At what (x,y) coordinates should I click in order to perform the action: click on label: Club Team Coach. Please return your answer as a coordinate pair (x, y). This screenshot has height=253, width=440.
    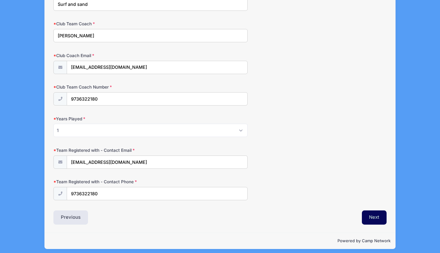
    Looking at the image, I should click on (109, 24).